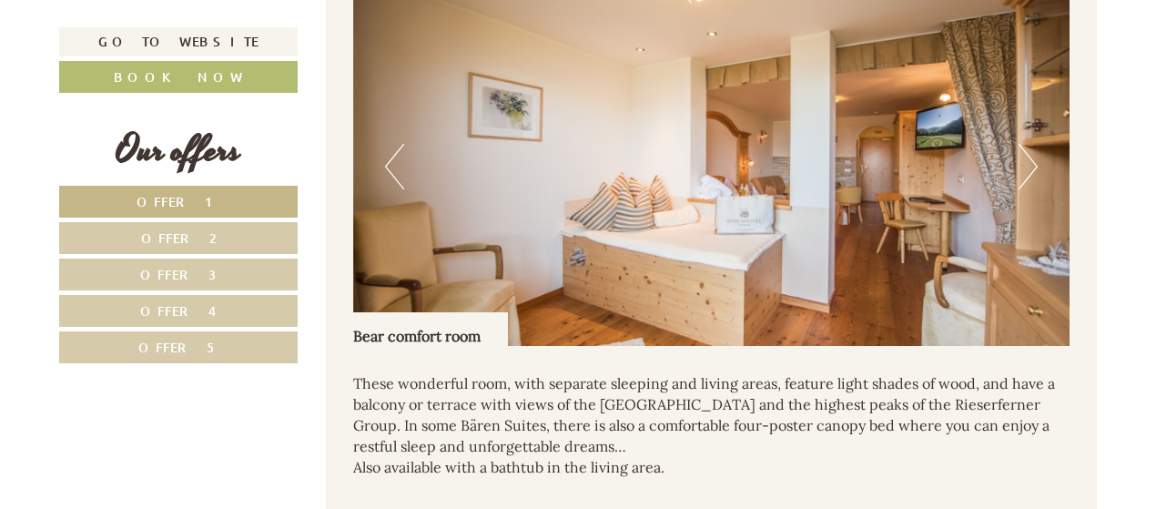  What do you see at coordinates (178, 274) in the screenshot?
I see `span: Offer 3` at bounding box center [178, 274].